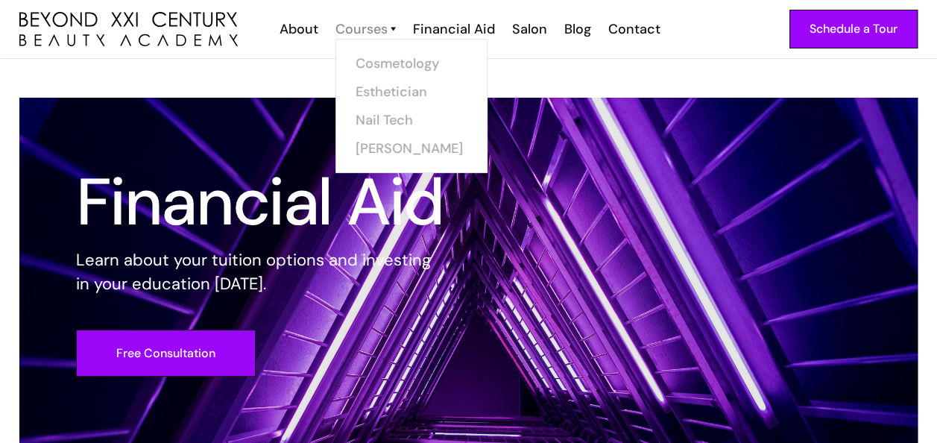 The image size is (937, 443). What do you see at coordinates (165, 353) in the screenshot?
I see `a: Free Consultation` at bounding box center [165, 353].